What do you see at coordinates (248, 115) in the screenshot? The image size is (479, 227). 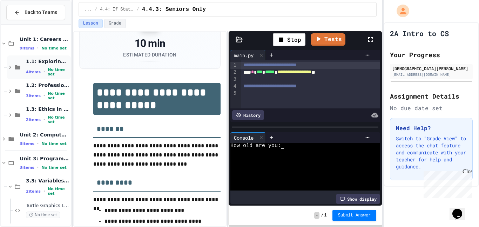 I see `div: History` at bounding box center [248, 115].